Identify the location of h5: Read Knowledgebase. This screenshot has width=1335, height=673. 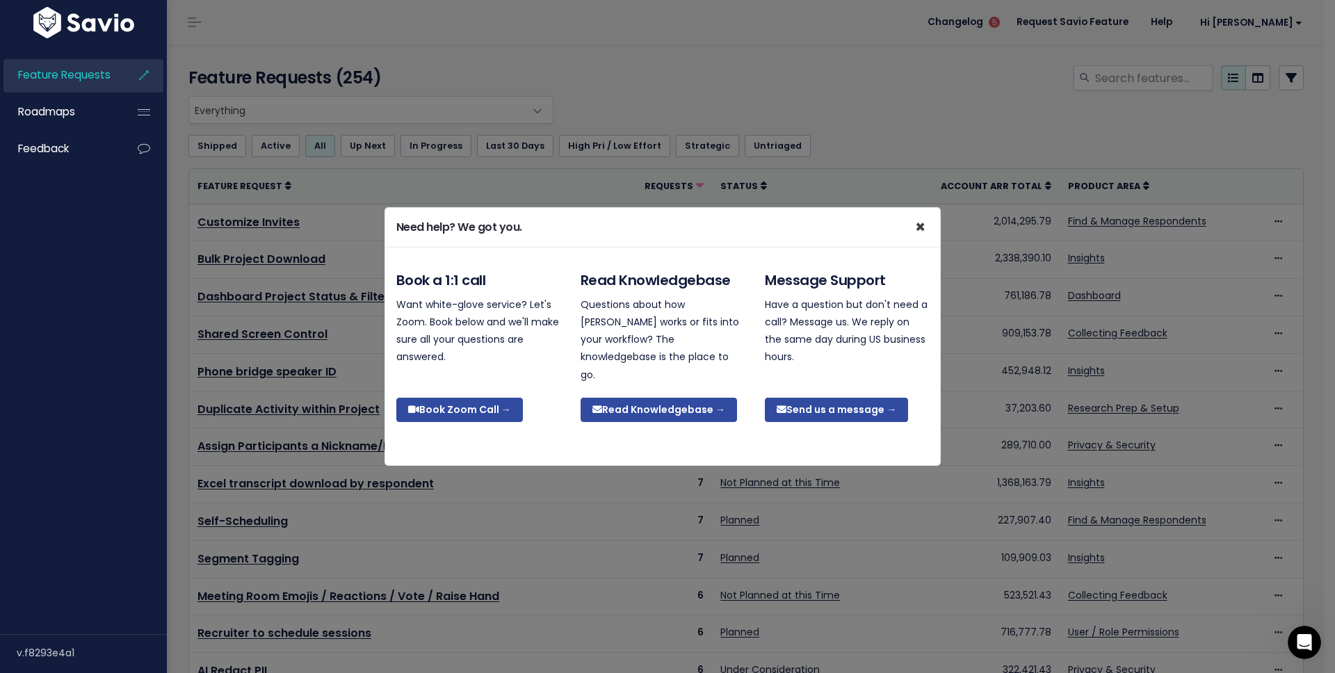
(662, 280).